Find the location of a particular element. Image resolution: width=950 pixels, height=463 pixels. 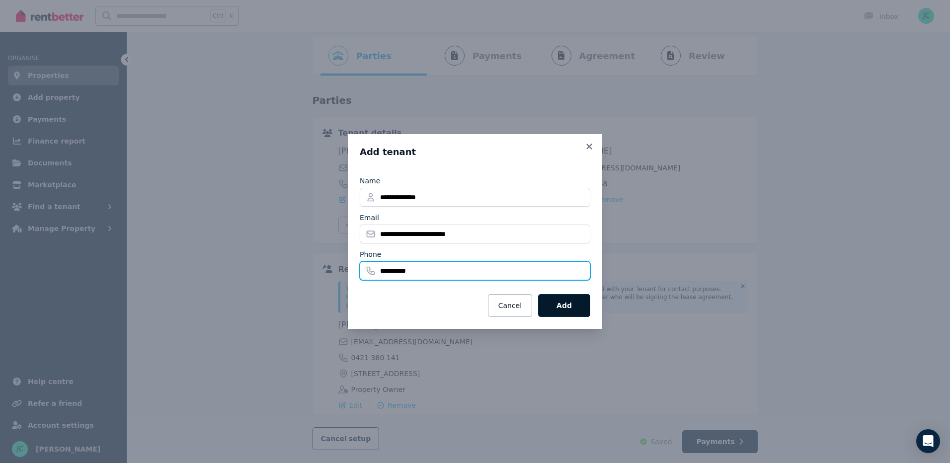

h3: Add tenant is located at coordinates (475, 152).